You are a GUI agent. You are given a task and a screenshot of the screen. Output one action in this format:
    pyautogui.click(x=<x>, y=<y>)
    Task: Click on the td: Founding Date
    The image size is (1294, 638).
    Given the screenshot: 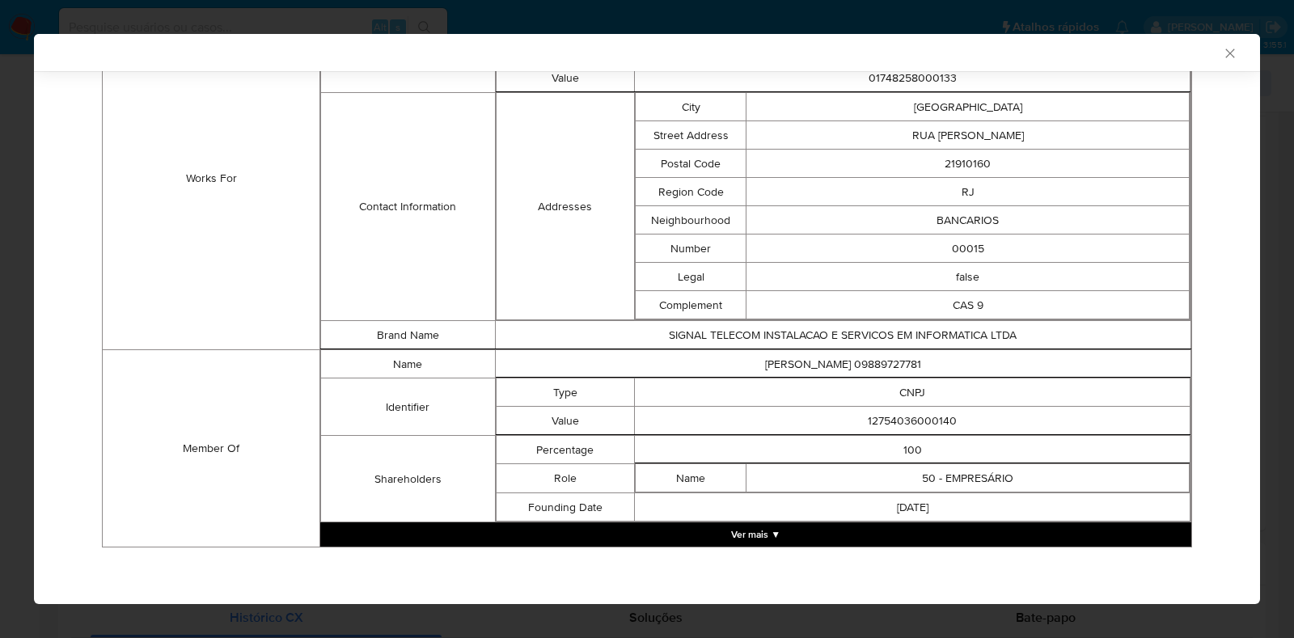 What is the action you would take?
    pyautogui.click(x=565, y=507)
    